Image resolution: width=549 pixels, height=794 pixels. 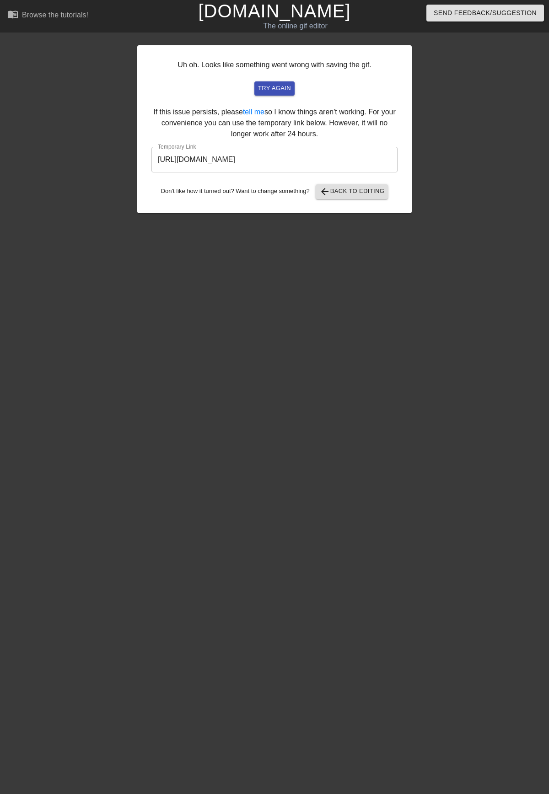 What do you see at coordinates (274, 160) in the screenshot?
I see `input: bare` at bounding box center [274, 160].